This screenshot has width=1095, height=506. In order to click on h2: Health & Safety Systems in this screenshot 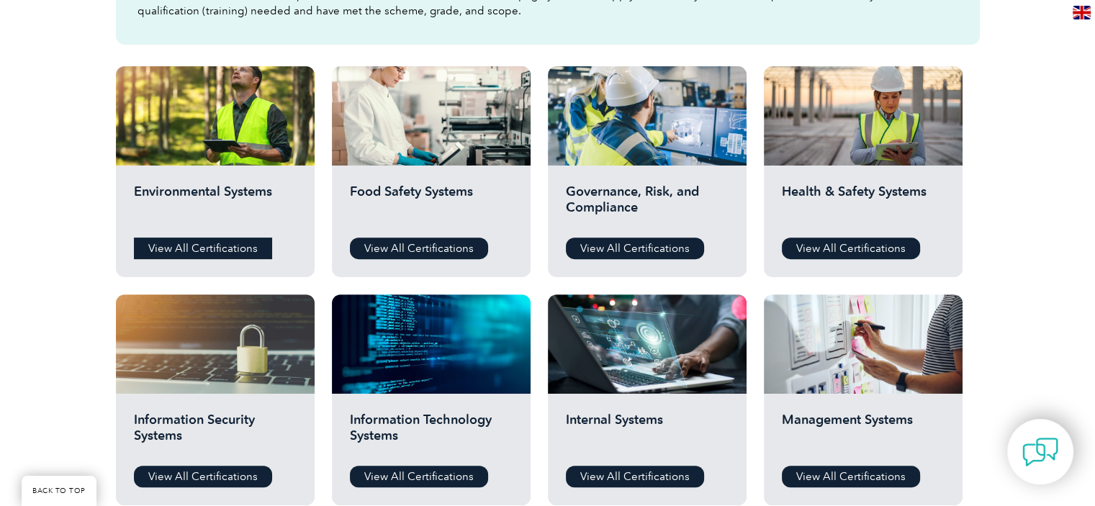, I will do `click(863, 205)`.